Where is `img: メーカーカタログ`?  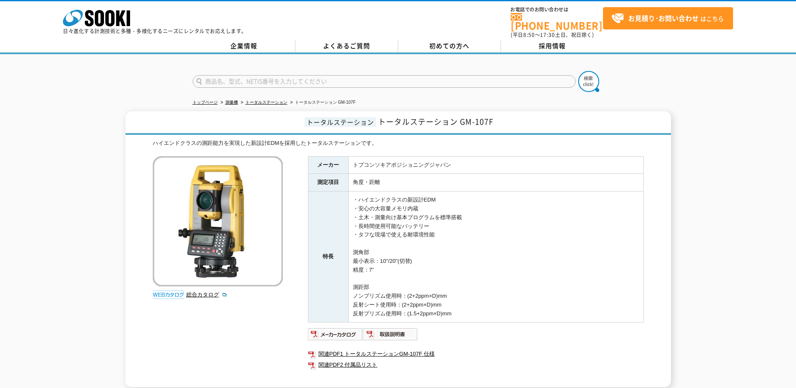
img: メーカーカタログ is located at coordinates (335, 334).